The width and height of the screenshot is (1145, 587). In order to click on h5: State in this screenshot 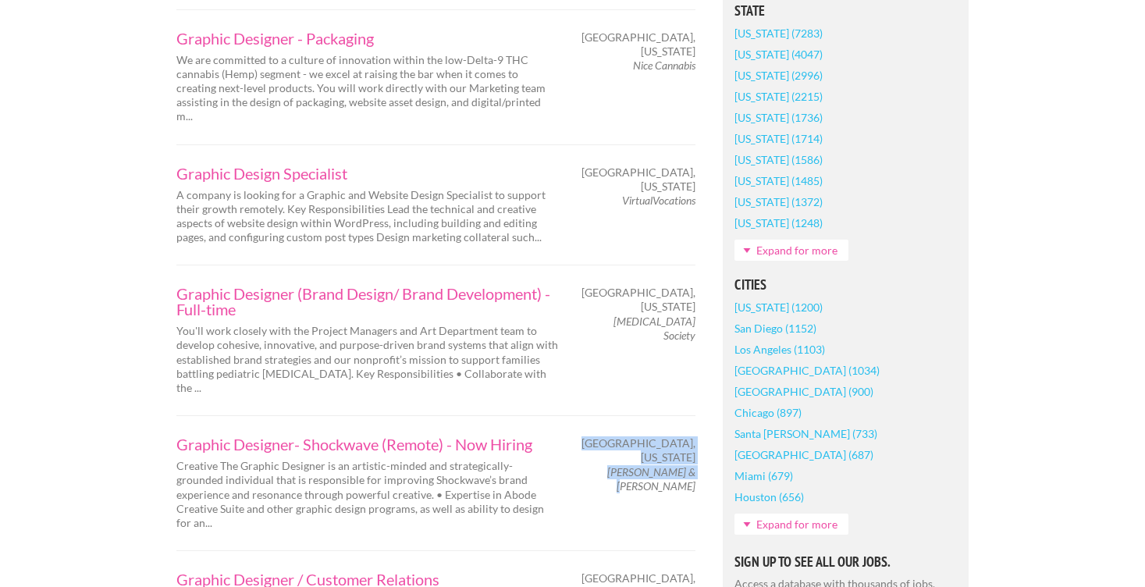, I will do `click(845, 11)`.